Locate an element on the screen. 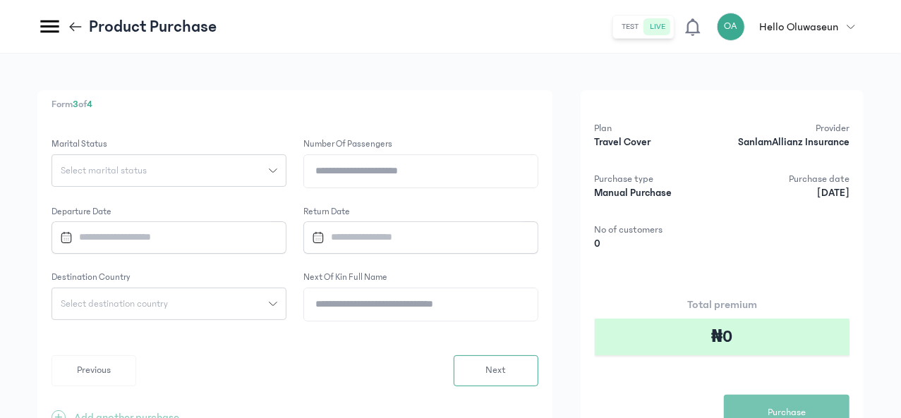 The width and height of the screenshot is (901, 418). p: Form of is located at coordinates (295, 104).